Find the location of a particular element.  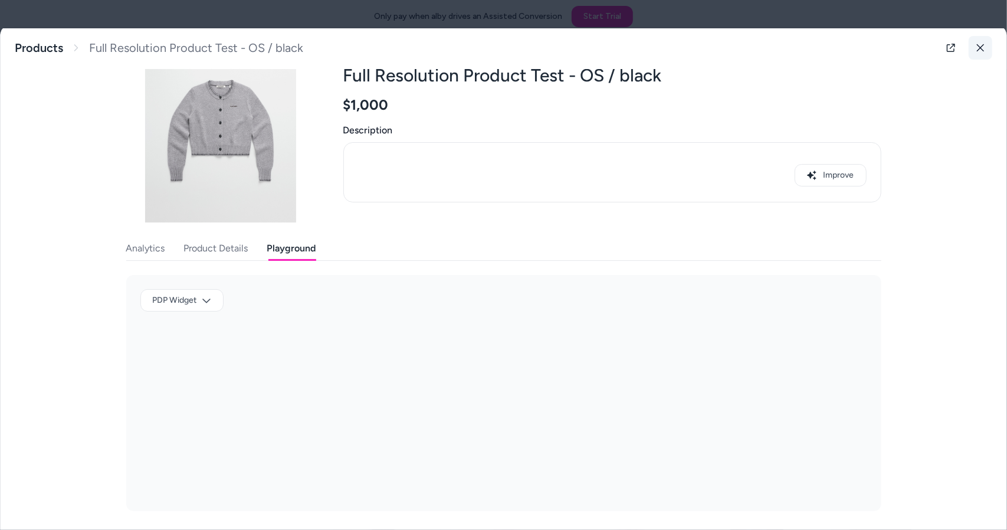

button: PDP Widget is located at coordinates (182, 300).